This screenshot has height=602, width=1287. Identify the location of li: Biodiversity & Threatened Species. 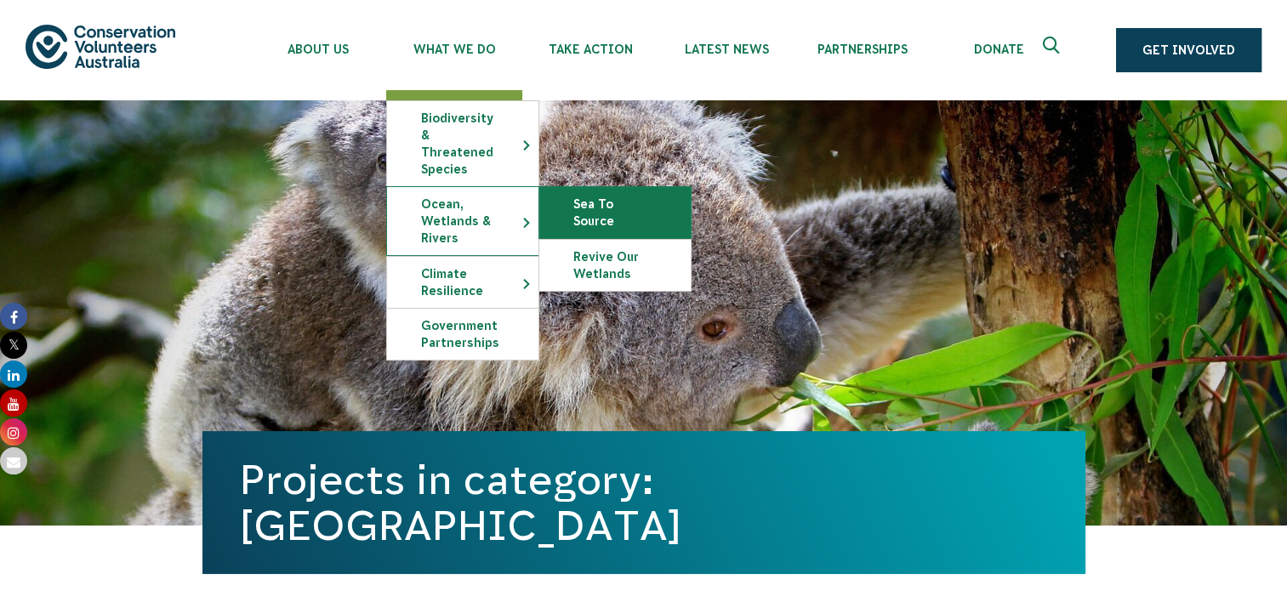
(463, 143).